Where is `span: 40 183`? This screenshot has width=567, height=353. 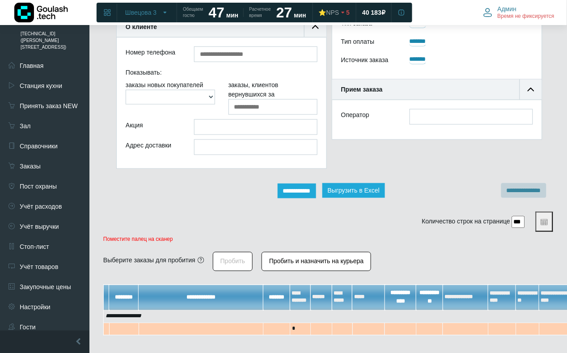 span: 40 183 is located at coordinates (371, 13).